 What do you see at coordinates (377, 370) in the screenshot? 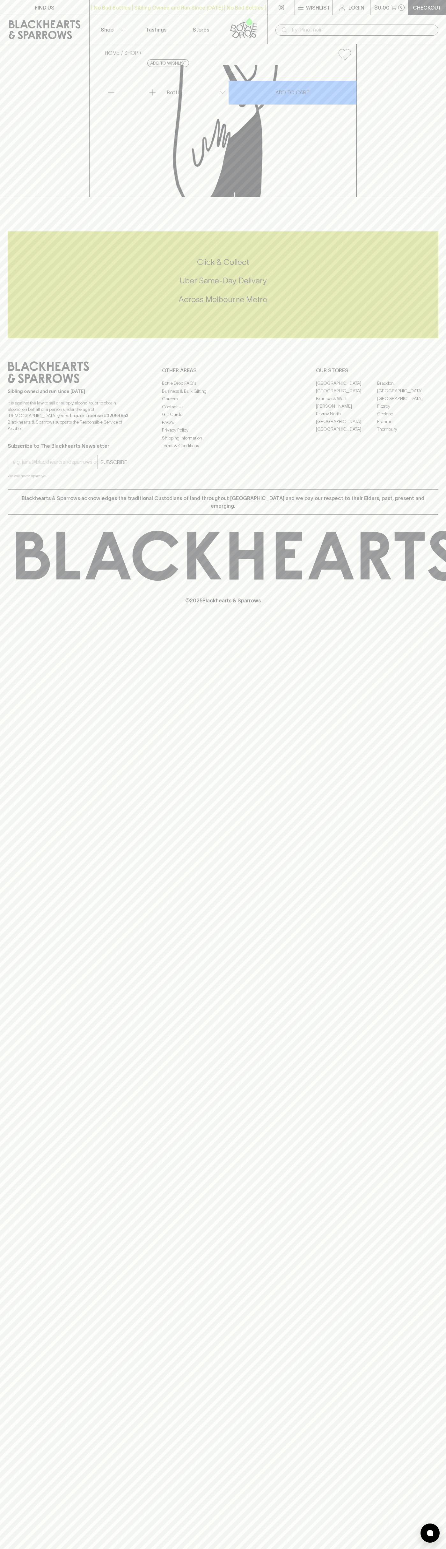
I see `p: OUR STORES` at bounding box center [377, 370].